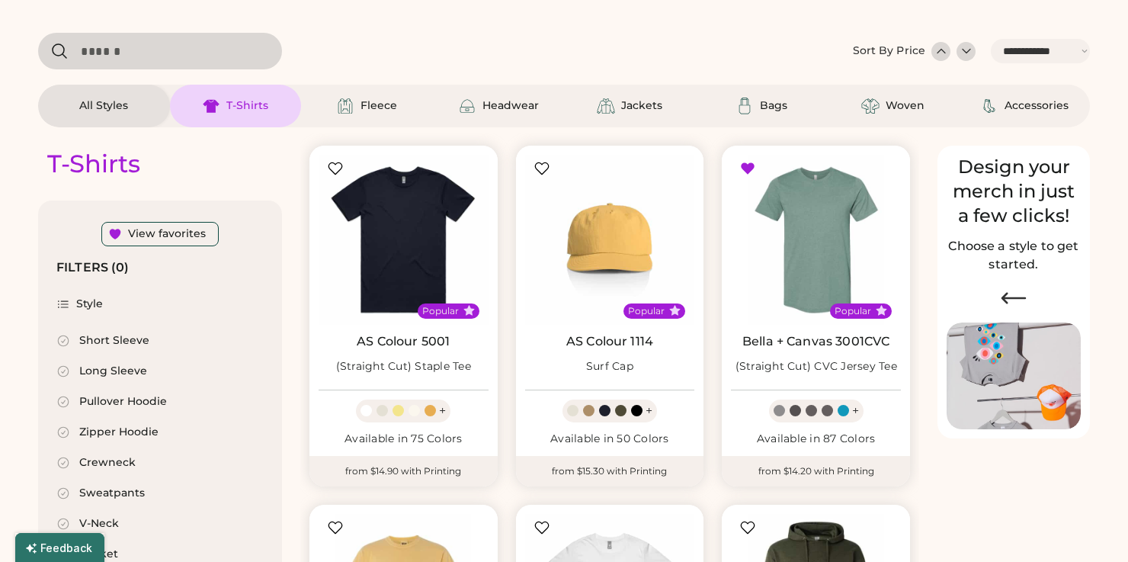 Image resolution: width=1128 pixels, height=562 pixels. What do you see at coordinates (90, 304) in the screenshot?
I see `div: Style` at bounding box center [90, 304].